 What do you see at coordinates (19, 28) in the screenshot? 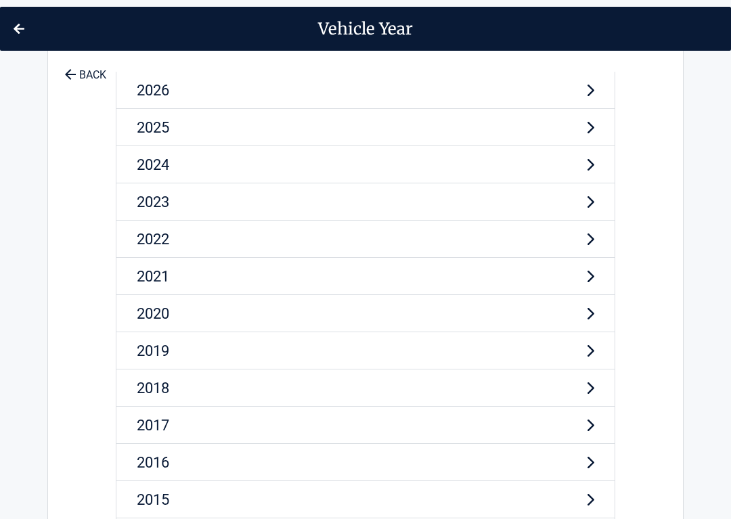
I see `img: Back Icon` at bounding box center [19, 28].